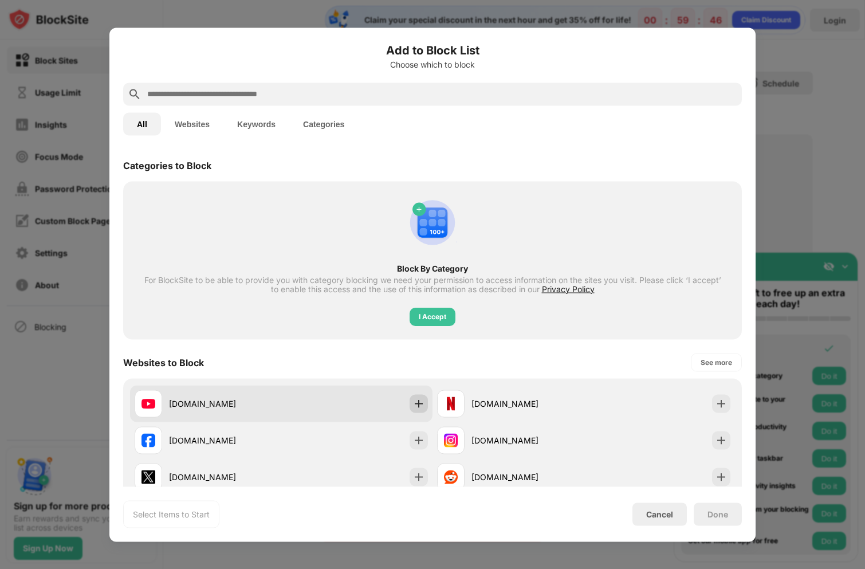 The image size is (865, 569). Describe the element at coordinates (171, 514) in the screenshot. I see `div: Select Items to Start` at that location.